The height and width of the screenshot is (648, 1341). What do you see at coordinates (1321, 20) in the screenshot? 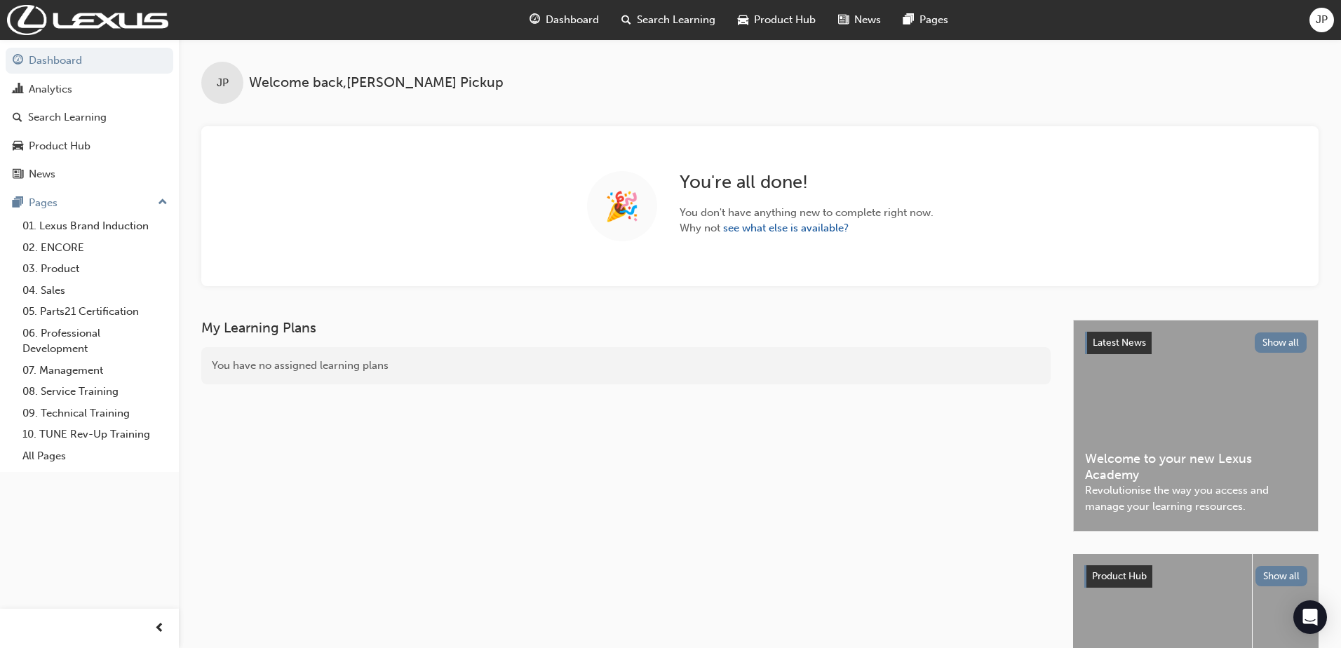
I see `button: JP` at bounding box center [1321, 20].